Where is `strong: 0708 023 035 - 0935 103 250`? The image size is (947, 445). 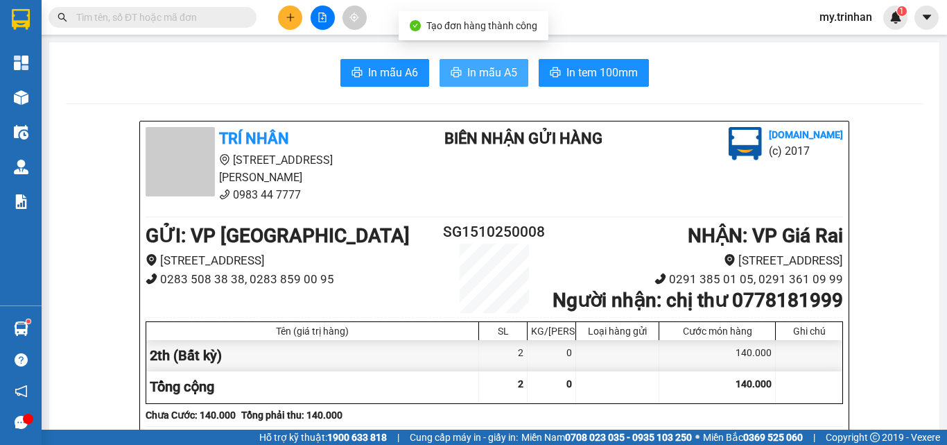
strong: 0708 023 035 - 0935 103 250 is located at coordinates (628, 437).